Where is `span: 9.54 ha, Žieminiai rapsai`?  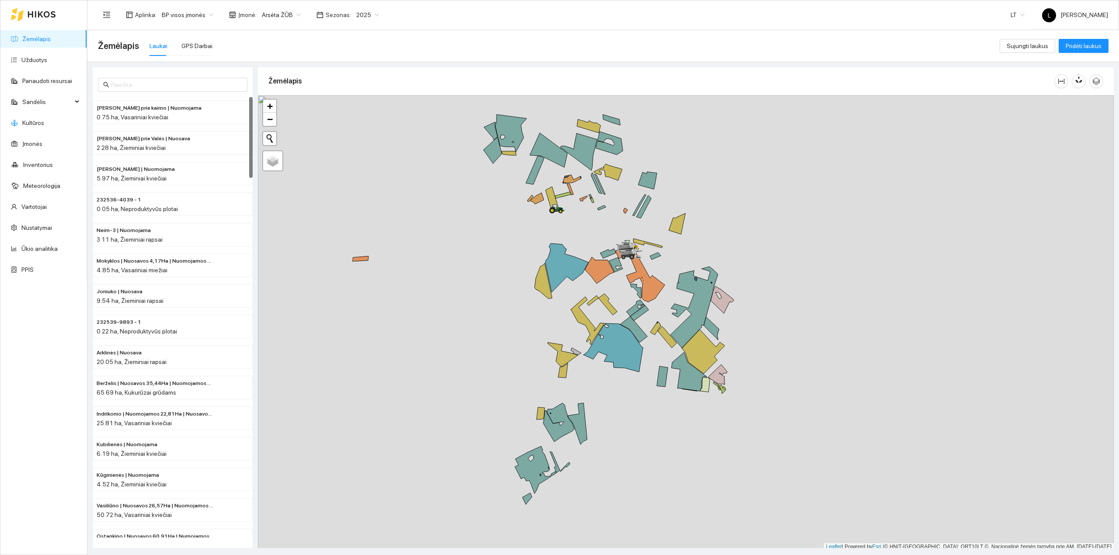 span: 9.54 ha, Žieminiai rapsai is located at coordinates (130, 301).